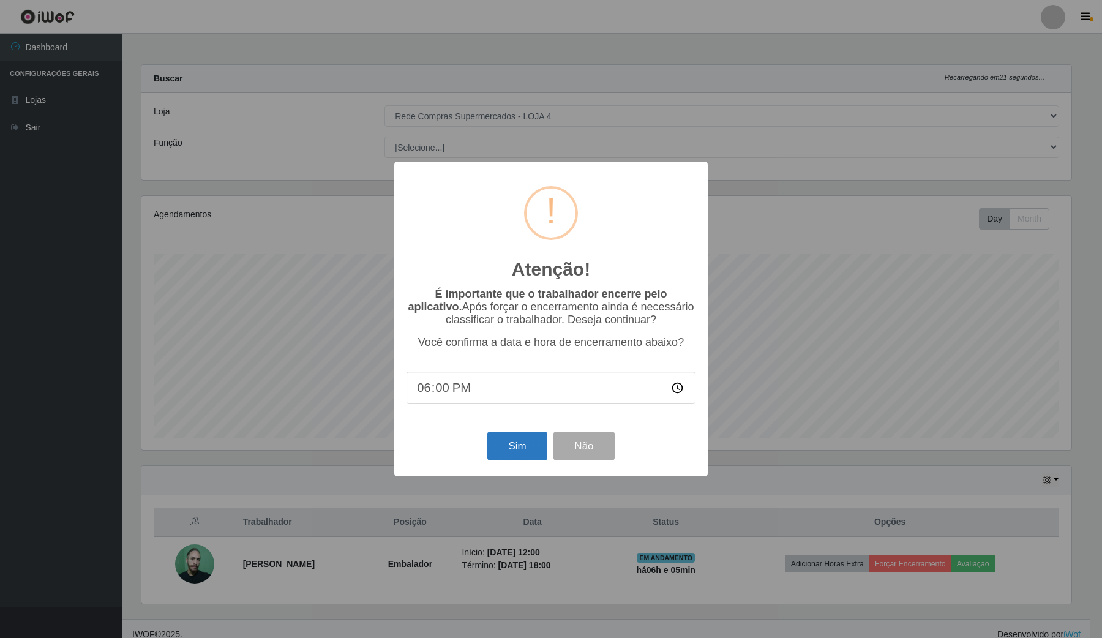  What do you see at coordinates (584, 446) in the screenshot?
I see `button: Não` at bounding box center [584, 446].